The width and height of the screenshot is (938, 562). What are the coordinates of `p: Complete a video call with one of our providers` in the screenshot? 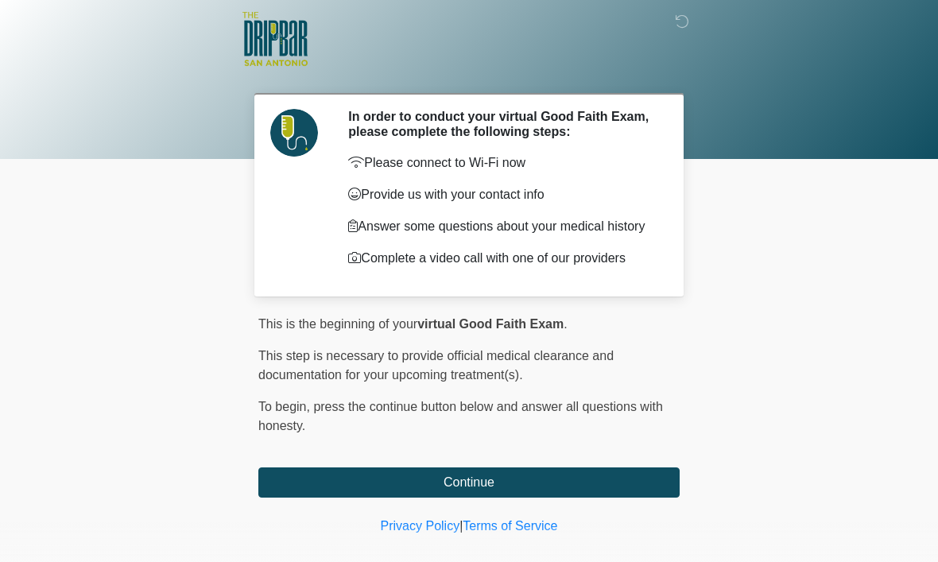 It's located at (502, 258).